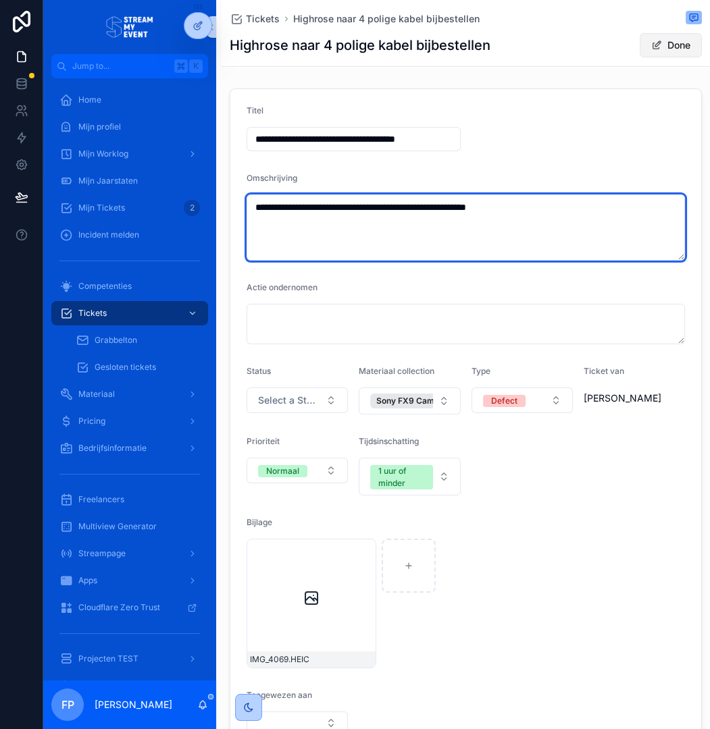  What do you see at coordinates (108, 659) in the screenshot?
I see `span: Projecten TEST` at bounding box center [108, 659].